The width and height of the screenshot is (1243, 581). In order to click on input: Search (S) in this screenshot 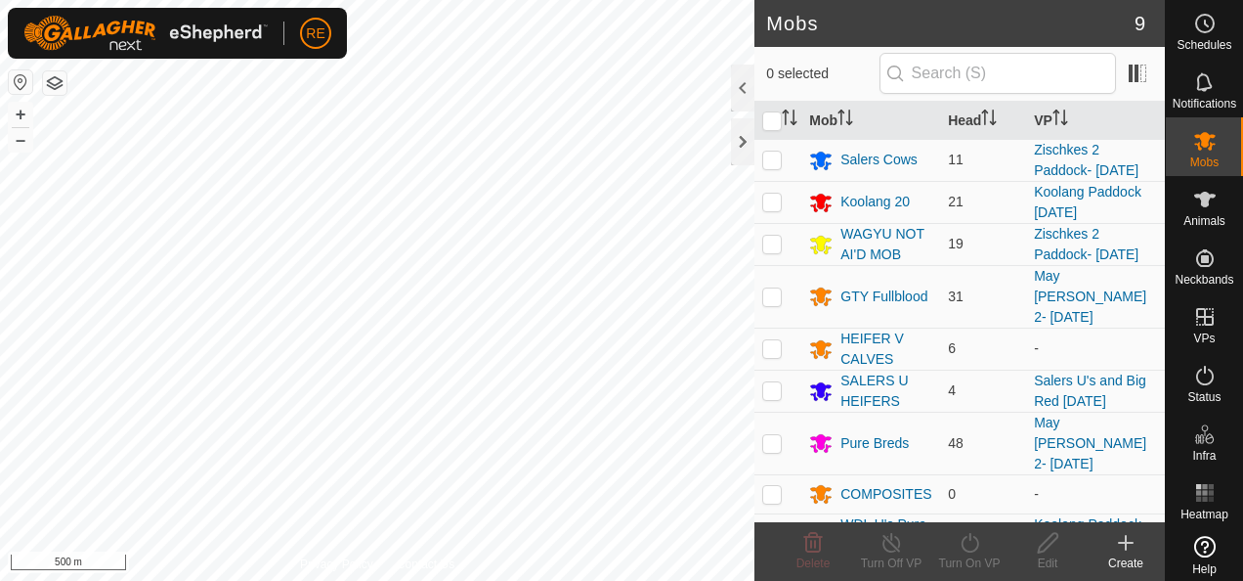, I will do `click(998, 73)`.